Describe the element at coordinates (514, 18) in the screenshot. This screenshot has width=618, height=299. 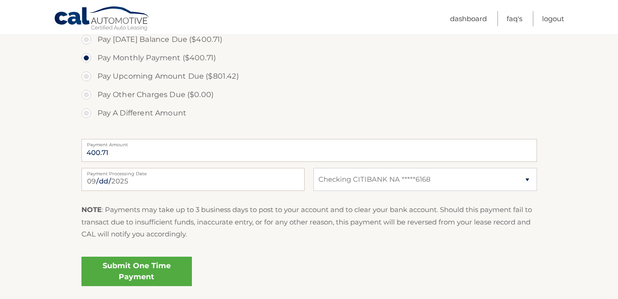
I see `a: FAQ's` at that location.